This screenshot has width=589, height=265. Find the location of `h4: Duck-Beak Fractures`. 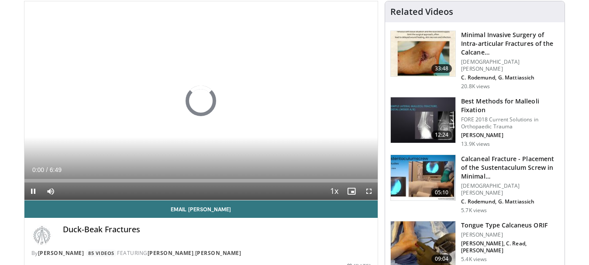

h4: Duck-Beak Fractures is located at coordinates (217, 230).